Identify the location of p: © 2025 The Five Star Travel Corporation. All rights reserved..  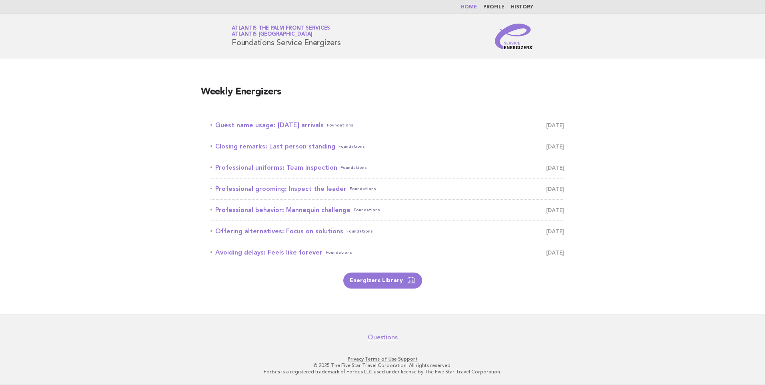
(383, 366).